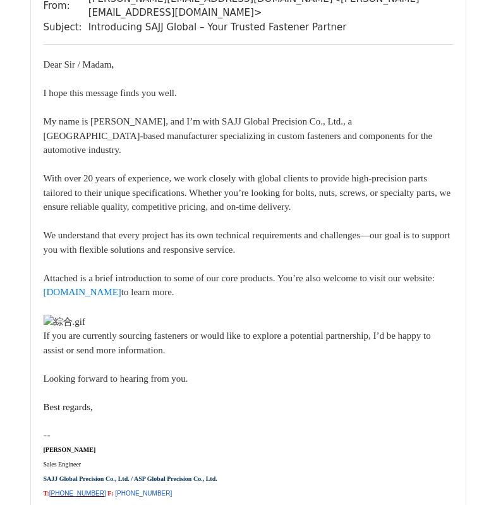  Describe the element at coordinates (66, 27) in the screenshot. I see `td: Subject:` at that location.